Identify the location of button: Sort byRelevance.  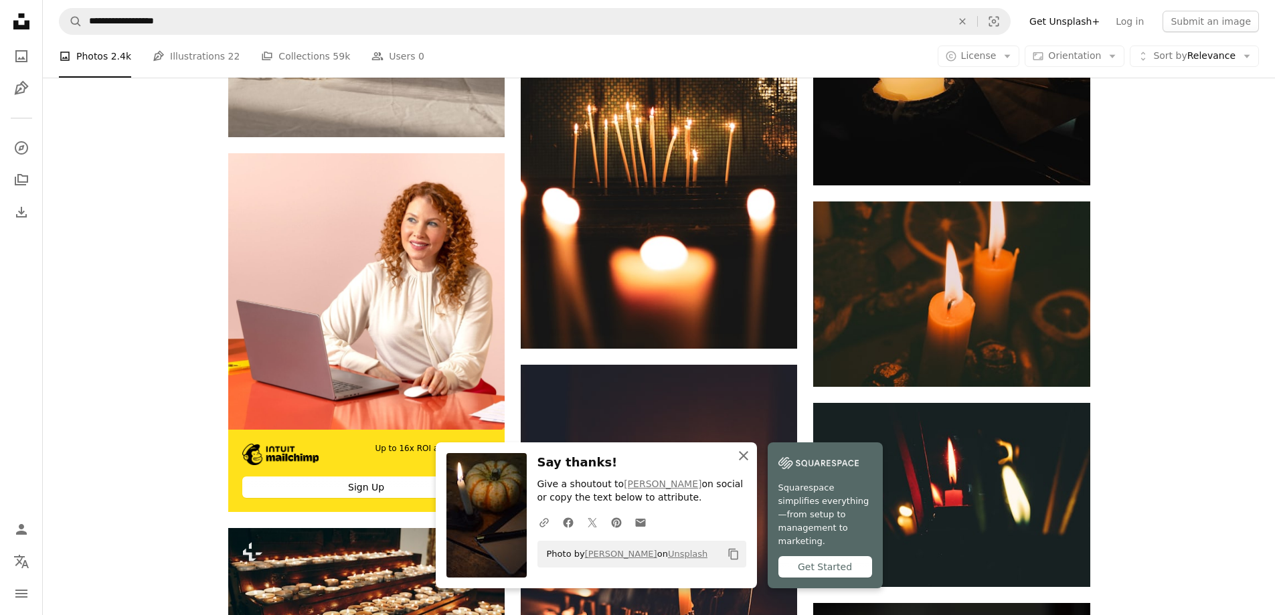
(1194, 56).